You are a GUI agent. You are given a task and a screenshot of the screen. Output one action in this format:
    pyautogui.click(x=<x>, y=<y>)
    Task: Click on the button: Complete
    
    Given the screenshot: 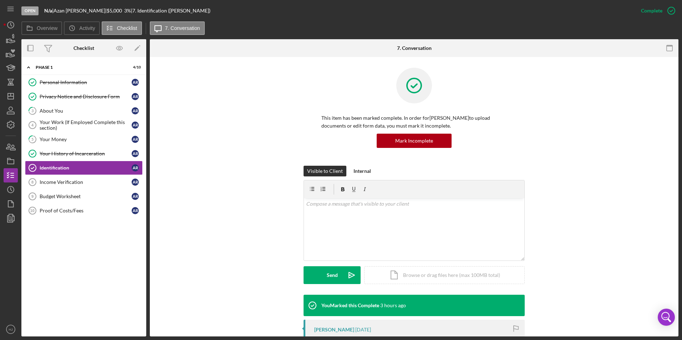 What is the action you would take?
    pyautogui.click(x=655, y=11)
    